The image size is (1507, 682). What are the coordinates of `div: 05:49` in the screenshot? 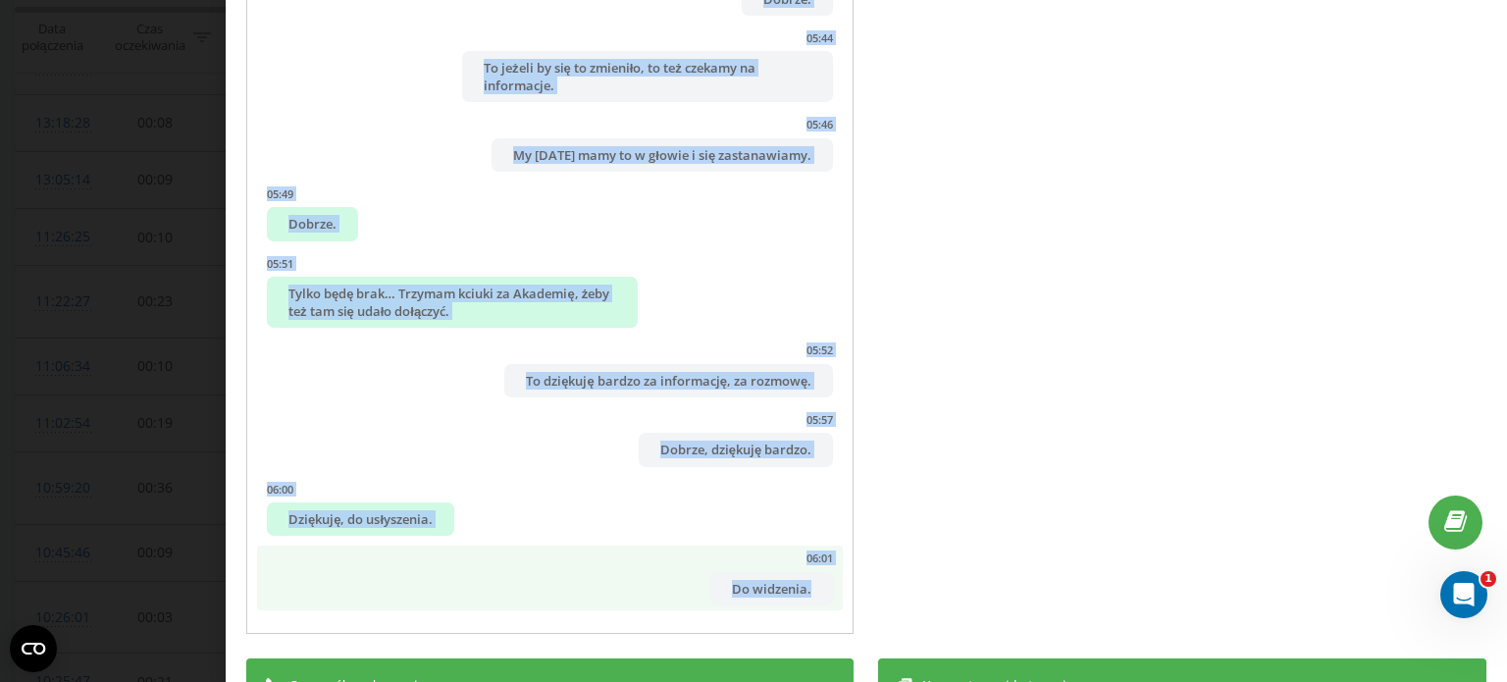 It's located at (280, 193).